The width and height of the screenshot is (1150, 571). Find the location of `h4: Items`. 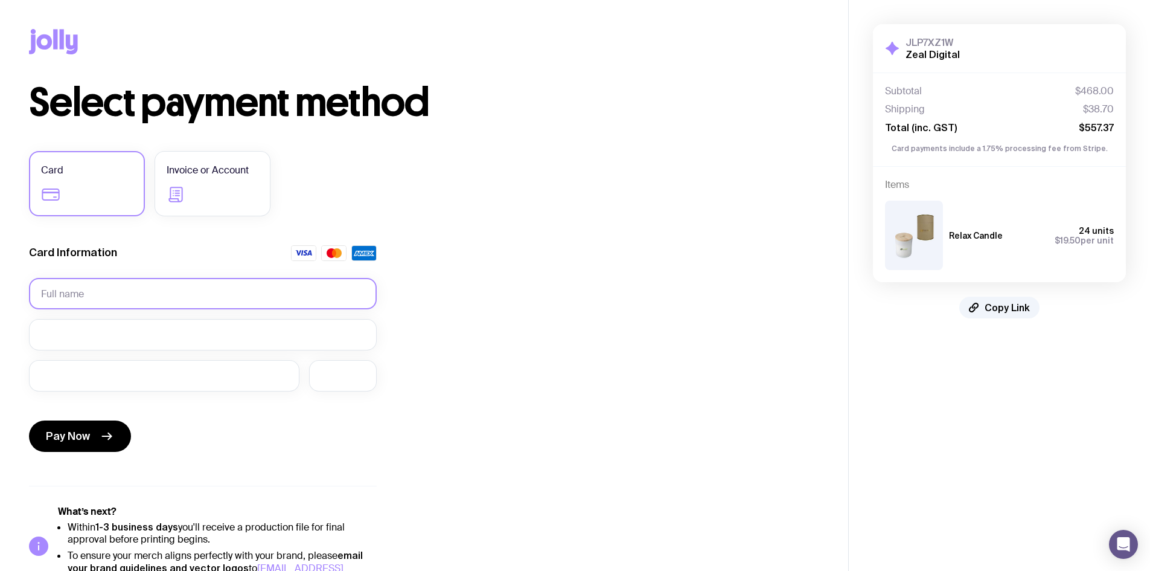

h4: Items is located at coordinates (999, 185).